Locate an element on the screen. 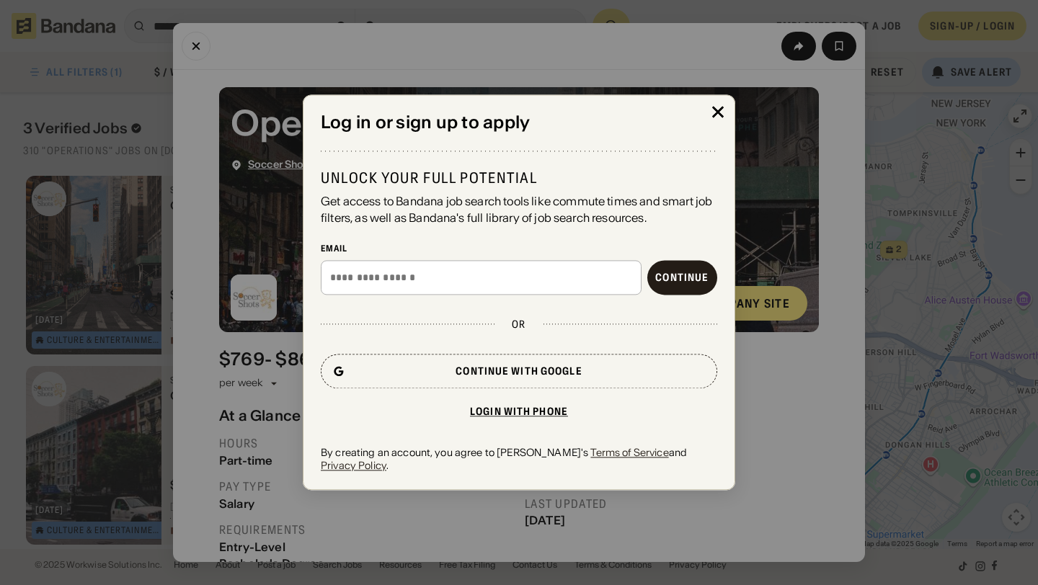  div: Continue with Google is located at coordinates (518, 371).